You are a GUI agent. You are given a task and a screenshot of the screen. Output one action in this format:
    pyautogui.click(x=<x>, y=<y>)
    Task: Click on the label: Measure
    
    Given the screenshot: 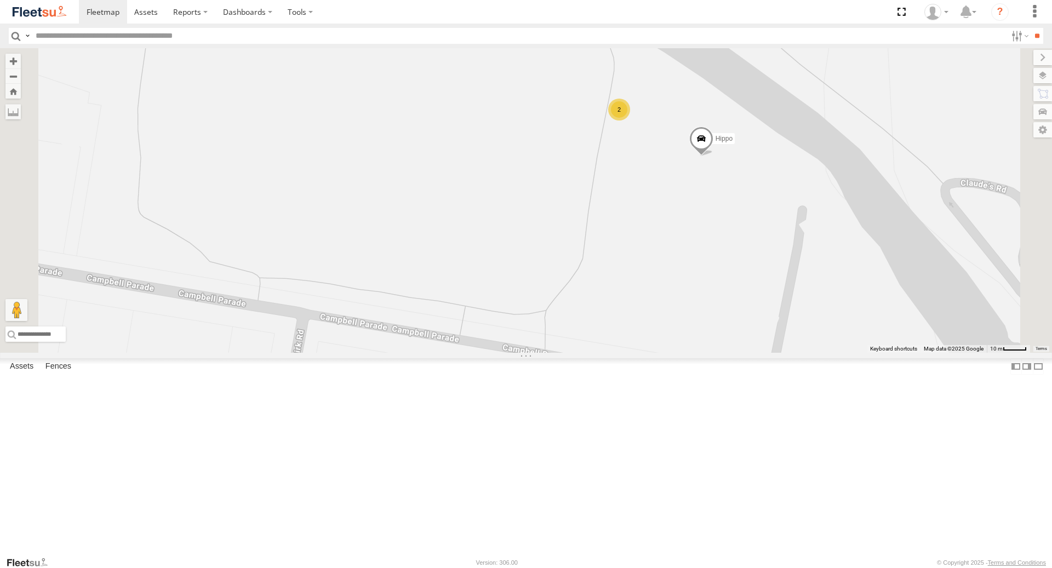 What is the action you would take?
    pyautogui.click(x=13, y=112)
    